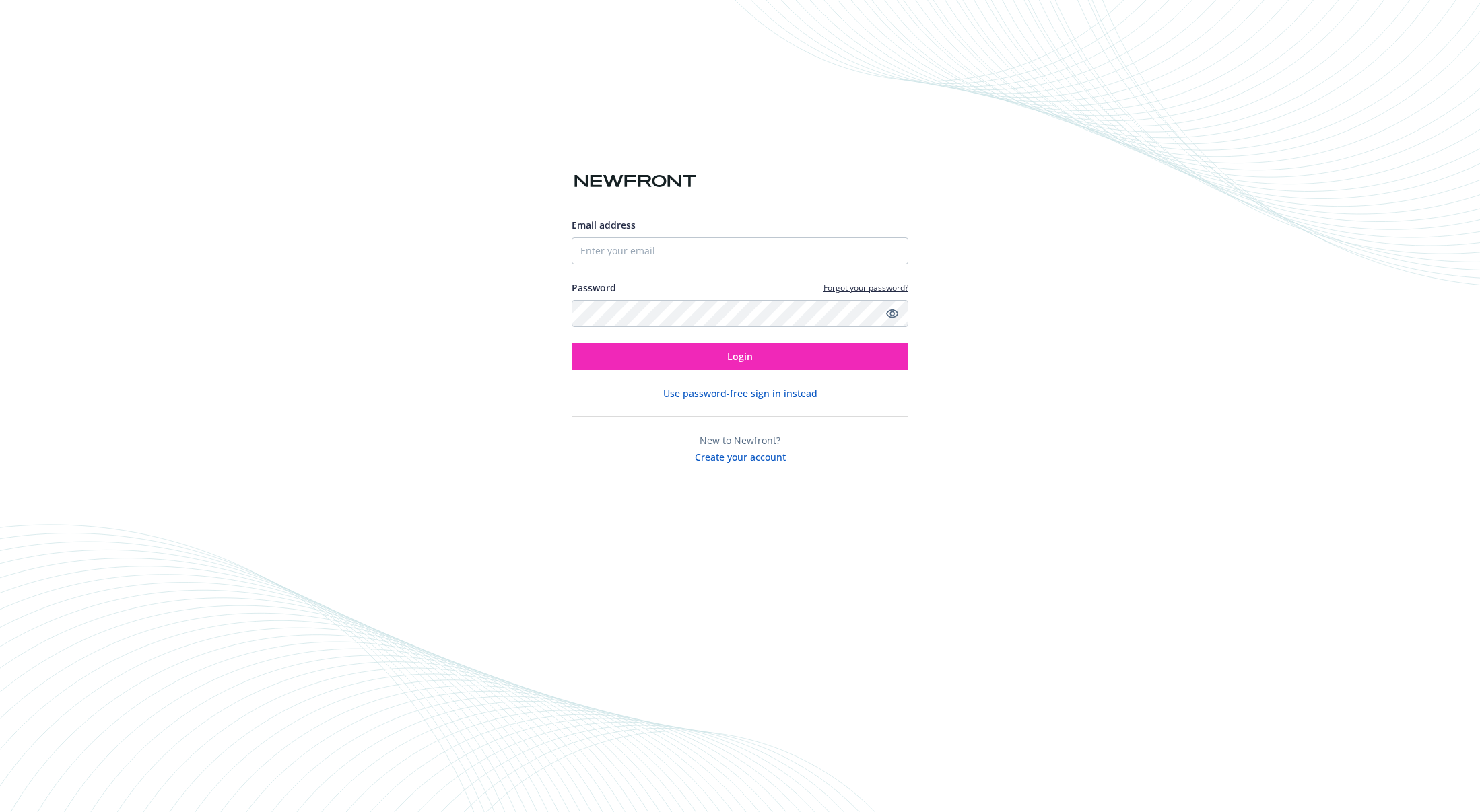  I want to click on label: Password, so click(594, 288).